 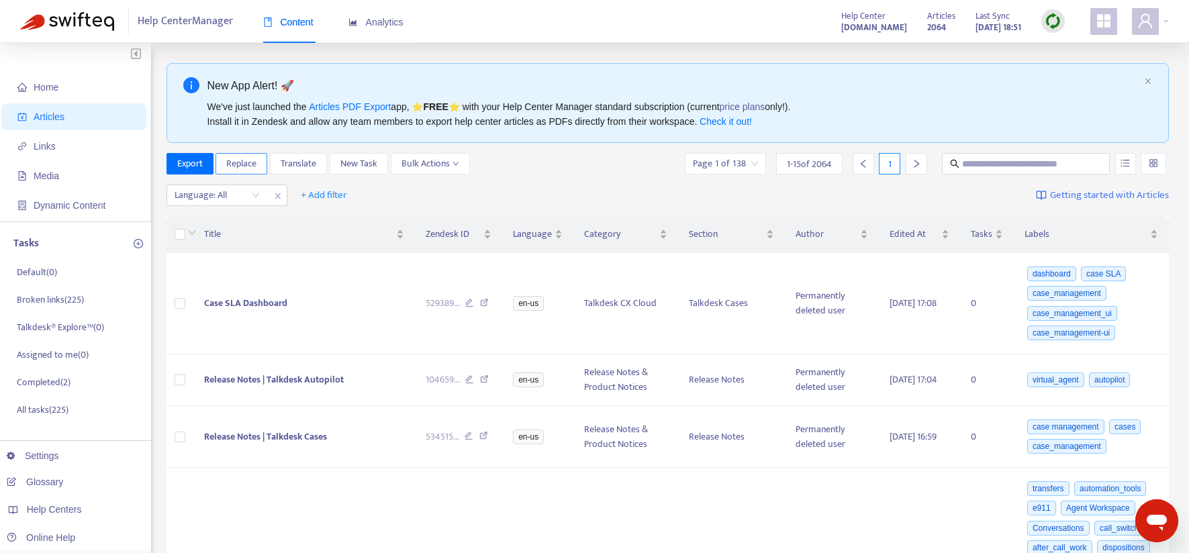 What do you see at coordinates (350, 107) in the screenshot?
I see `a: Articles PDF Export` at bounding box center [350, 107].